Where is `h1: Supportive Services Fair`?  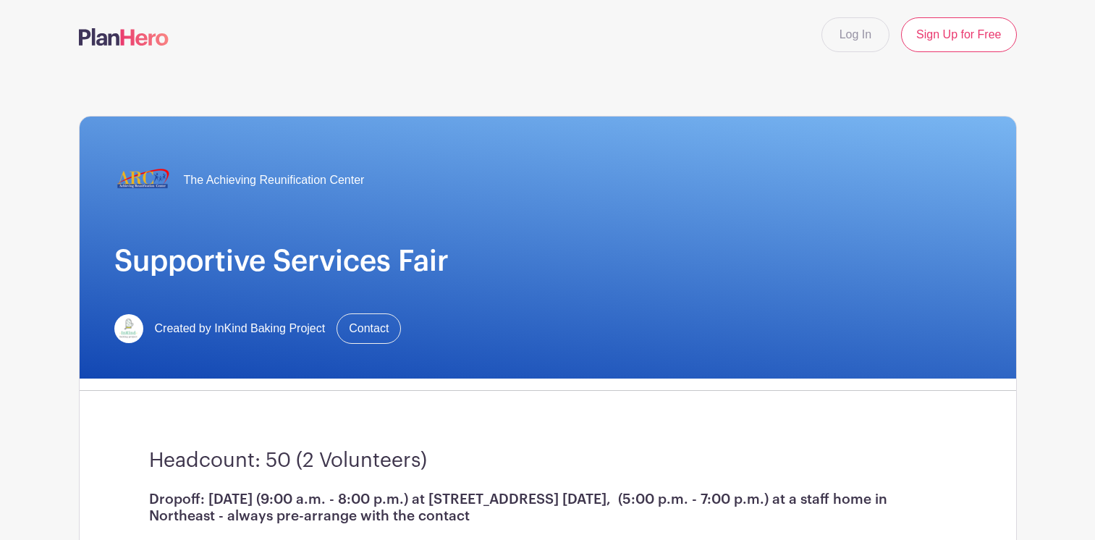 h1: Supportive Services Fair is located at coordinates (548, 261).